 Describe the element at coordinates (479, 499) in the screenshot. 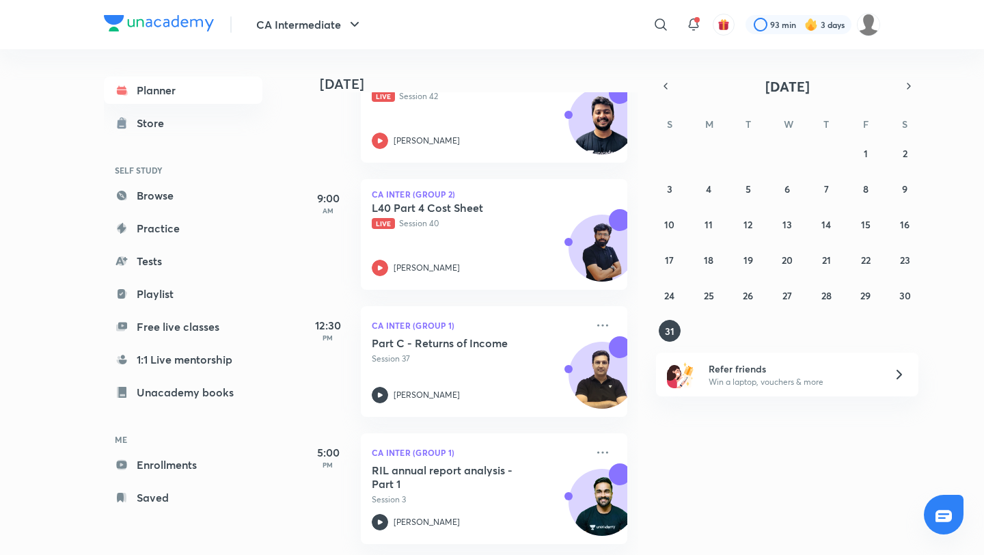

I see `p: Session 3` at that location.